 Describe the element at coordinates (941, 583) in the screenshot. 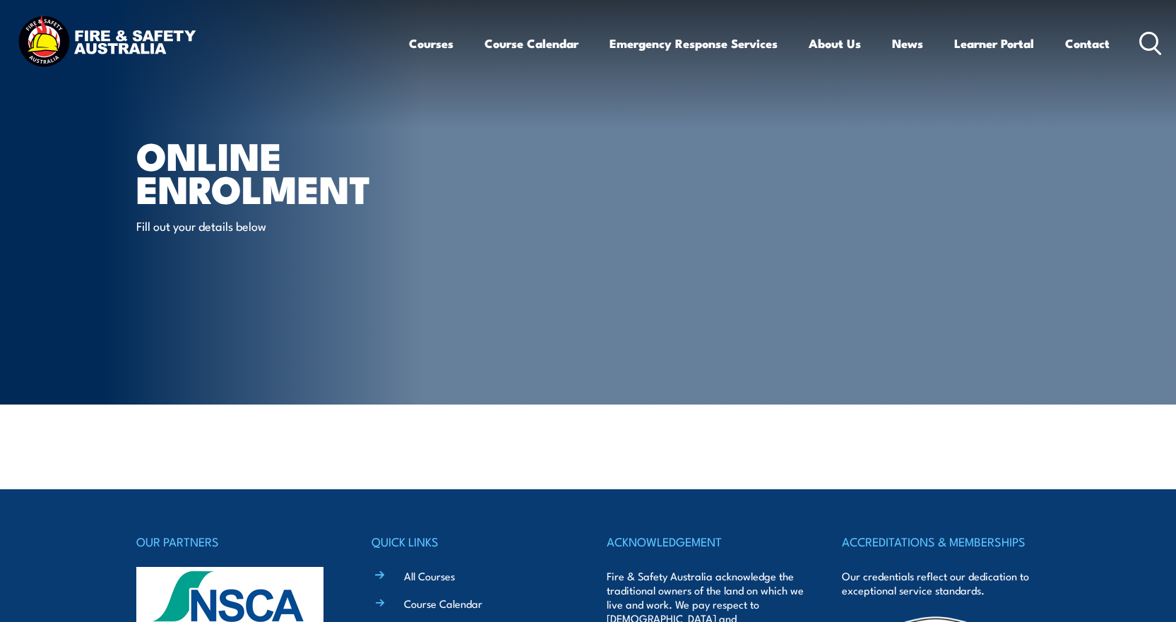

I see `p: Our credentials reflect our dedication to exceptional service standards.` at that location.